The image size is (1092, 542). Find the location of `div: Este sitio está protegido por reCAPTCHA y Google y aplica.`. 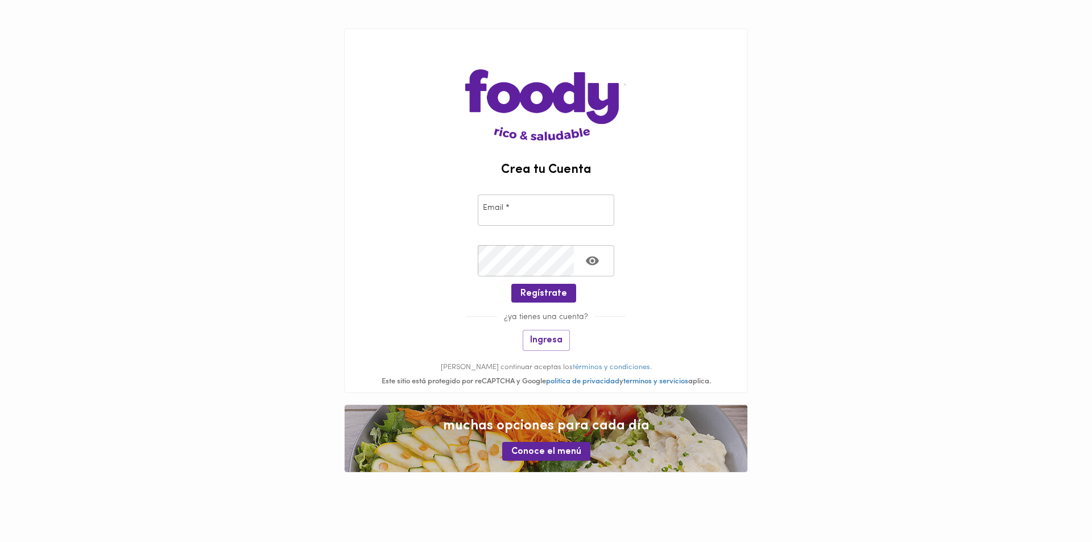

div: Este sitio está protegido por reCAPTCHA y Google y aplica. is located at coordinates (546, 382).